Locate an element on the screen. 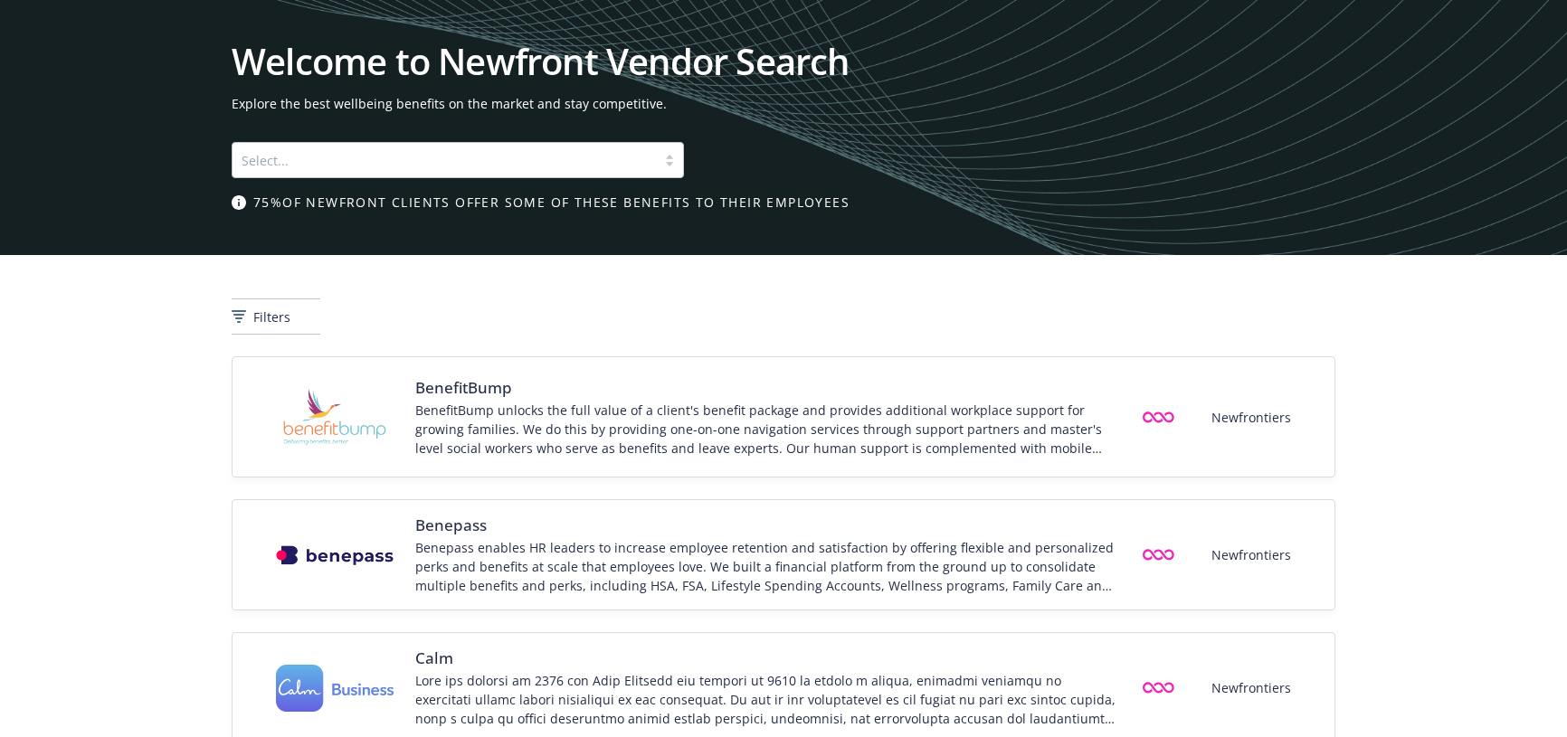 The width and height of the screenshot is (1567, 737). span: BenefitBump is located at coordinates (765, 388).